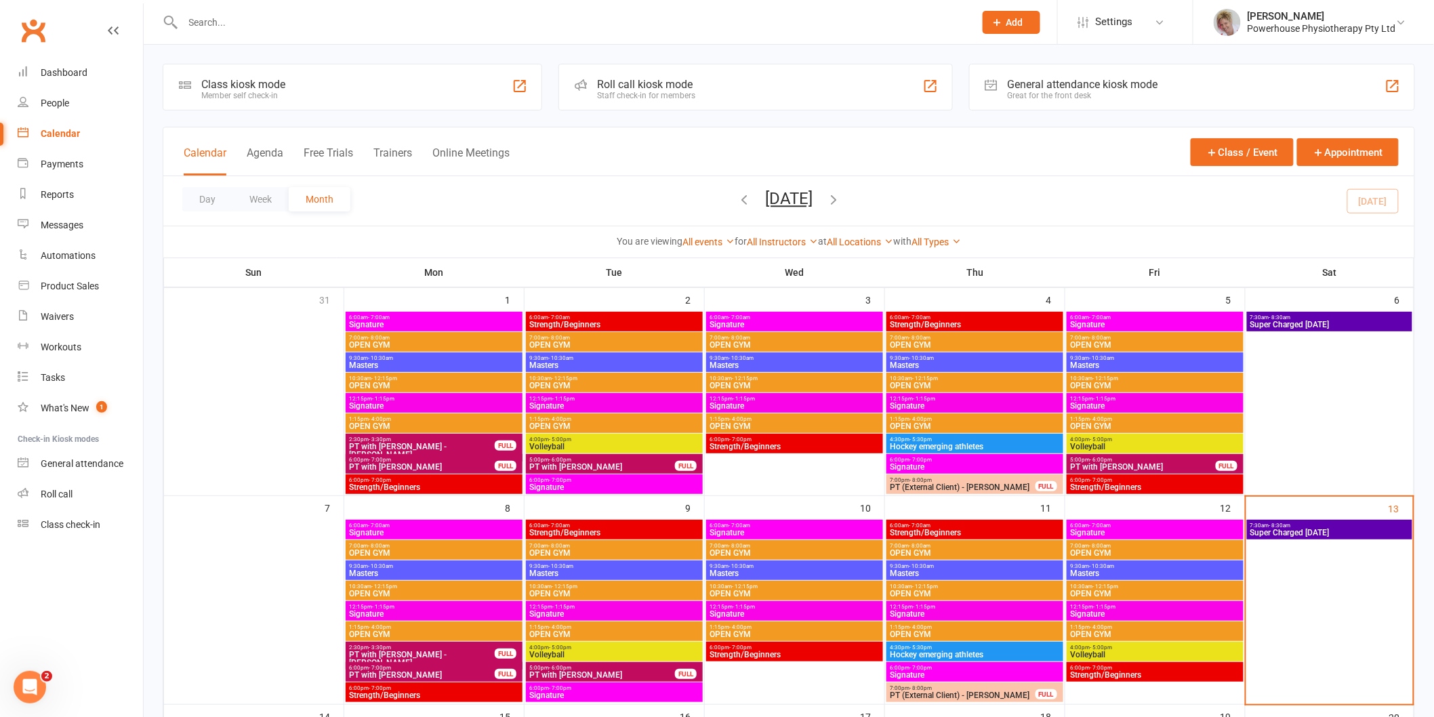  What do you see at coordinates (80, 134) in the screenshot?
I see `a: Calendar` at bounding box center [80, 134].